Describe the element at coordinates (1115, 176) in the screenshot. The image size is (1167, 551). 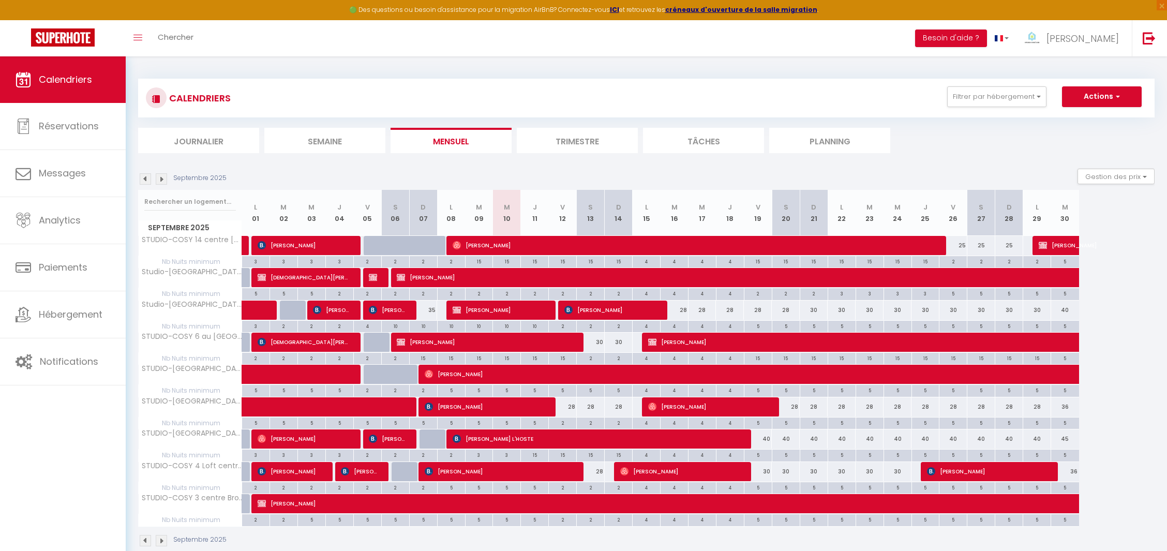
I see `button: Gestion des prix` at that location.